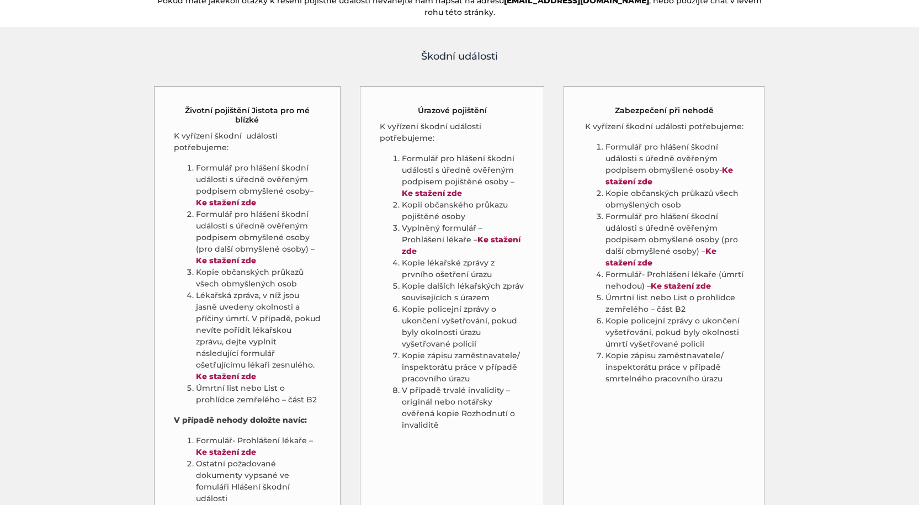 The height and width of the screenshot is (505, 919). I want to click on h5: Životní pojištění Jistota pro mé blízké, so click(247, 115).